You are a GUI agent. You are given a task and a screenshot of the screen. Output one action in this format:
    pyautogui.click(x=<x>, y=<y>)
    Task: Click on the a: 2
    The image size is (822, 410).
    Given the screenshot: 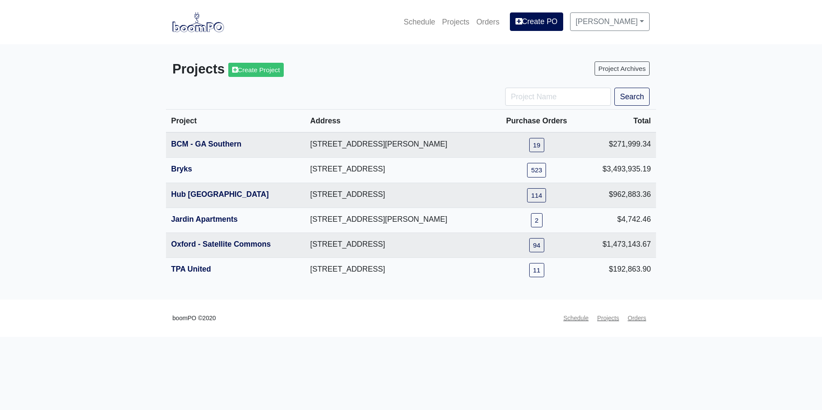 What is the action you would take?
    pyautogui.click(x=536, y=220)
    